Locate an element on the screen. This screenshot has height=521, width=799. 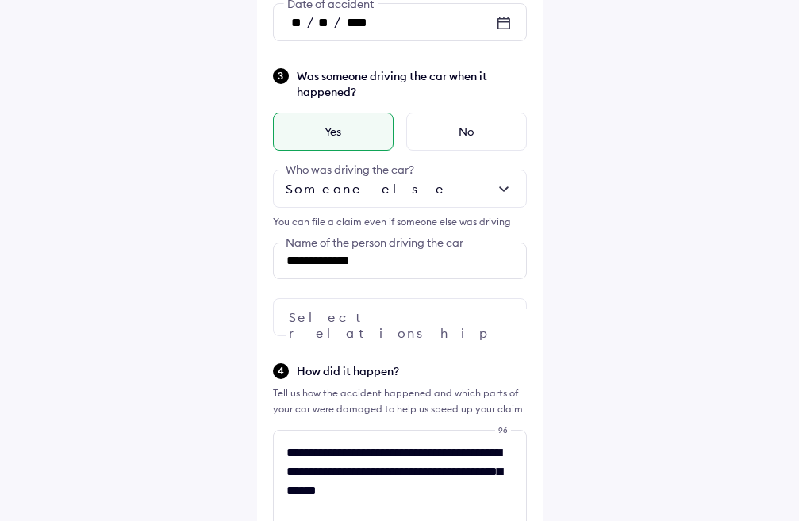
div: Yes is located at coordinates (333, 132).